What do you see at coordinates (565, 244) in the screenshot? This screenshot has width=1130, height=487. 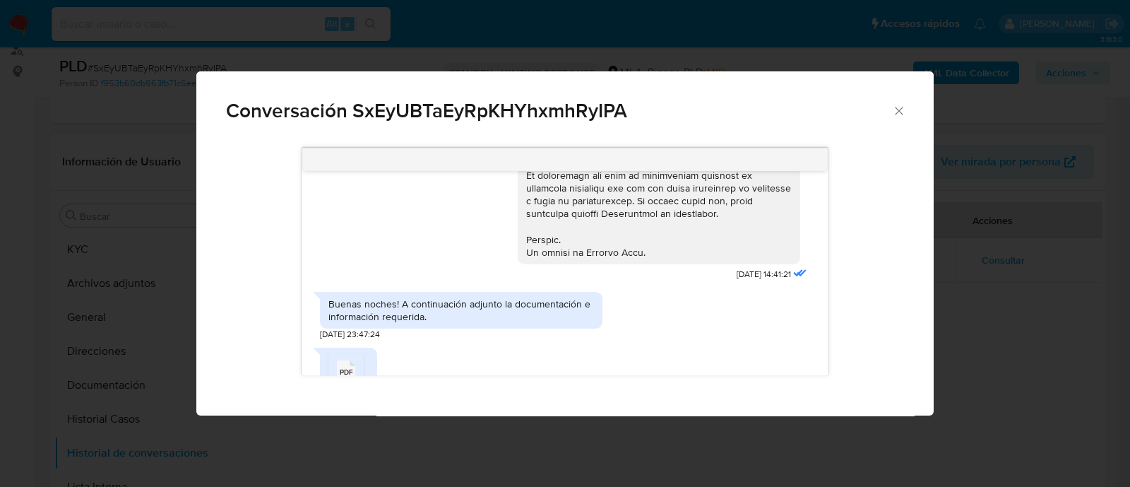 I see `div: Comunicación` at bounding box center [565, 244].